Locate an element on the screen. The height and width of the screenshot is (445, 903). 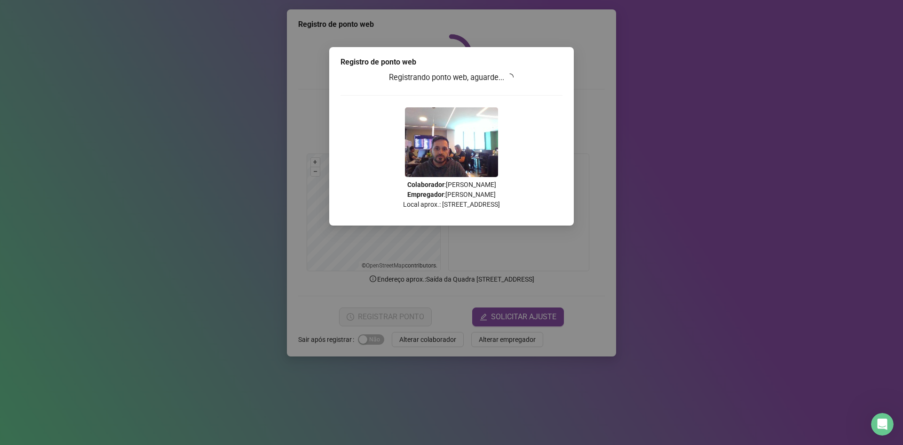
img: 9k= is located at coordinates (452, 142).